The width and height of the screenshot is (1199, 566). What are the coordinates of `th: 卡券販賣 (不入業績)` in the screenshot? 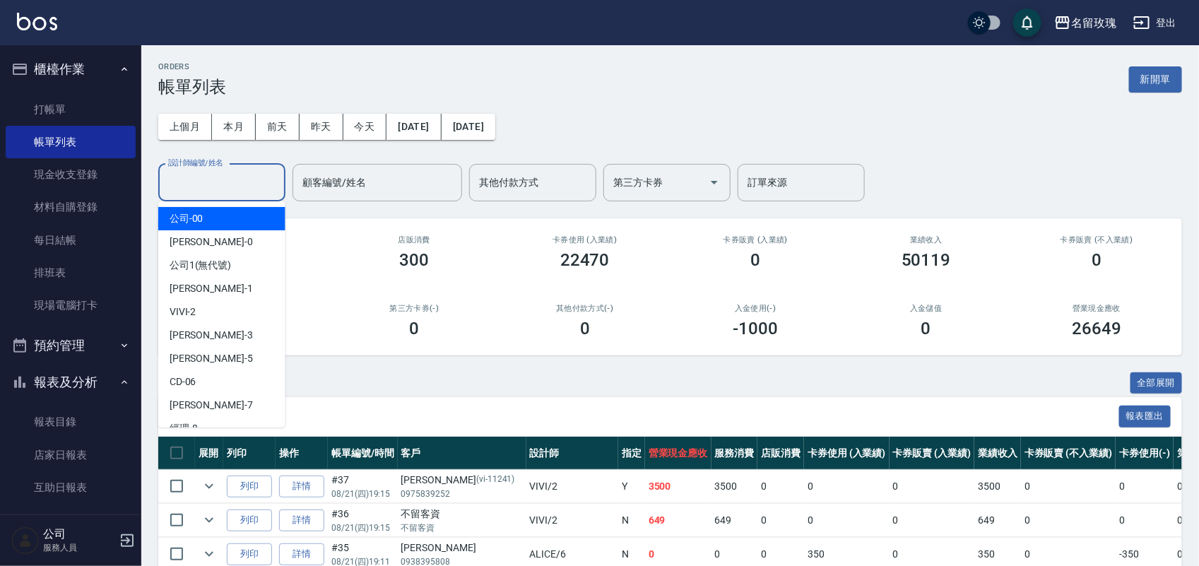 It's located at (1068, 453).